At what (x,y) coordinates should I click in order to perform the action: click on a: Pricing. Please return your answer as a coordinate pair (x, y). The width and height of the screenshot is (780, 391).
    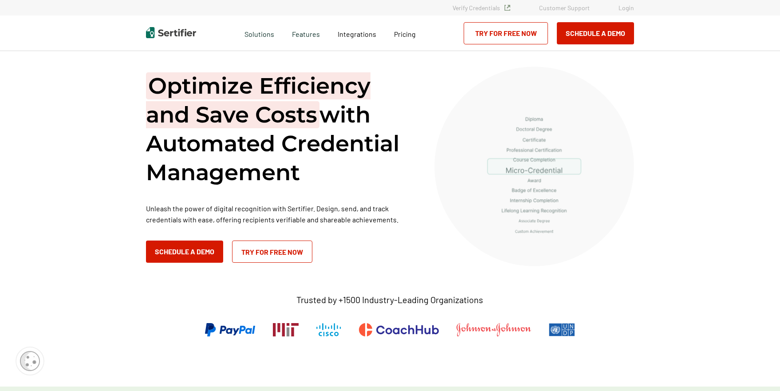
    Looking at the image, I should click on (405, 33).